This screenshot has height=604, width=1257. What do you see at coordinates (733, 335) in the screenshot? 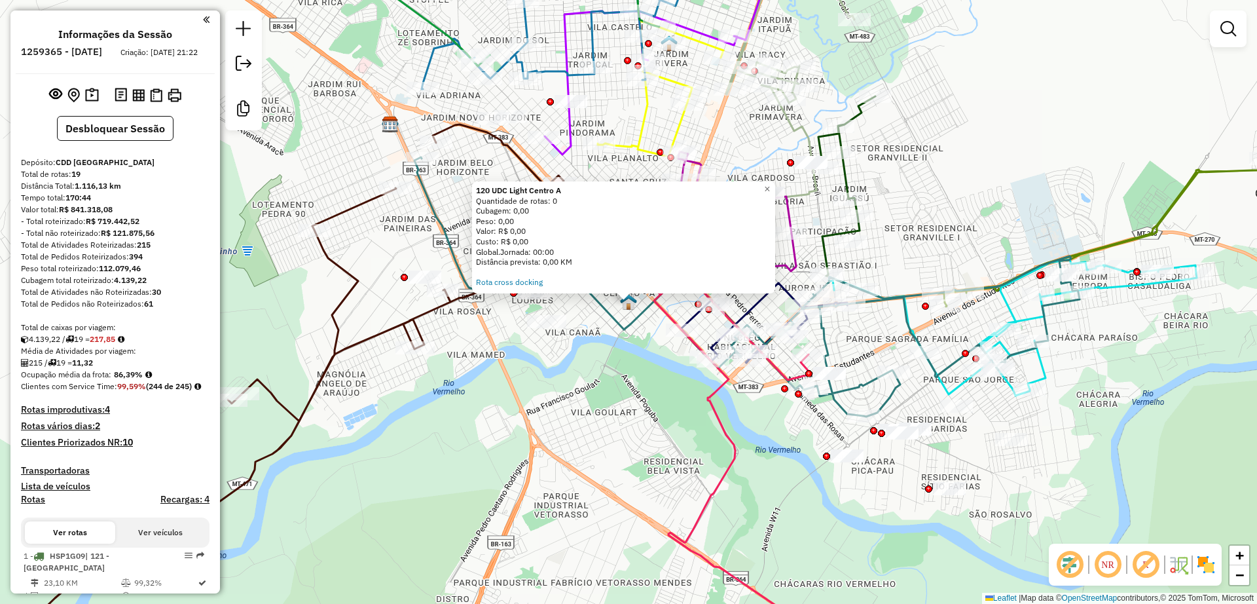
I see `div: Atividade não roteirizada - FM SUPERMERCADO LTDA` at bounding box center [733, 335].